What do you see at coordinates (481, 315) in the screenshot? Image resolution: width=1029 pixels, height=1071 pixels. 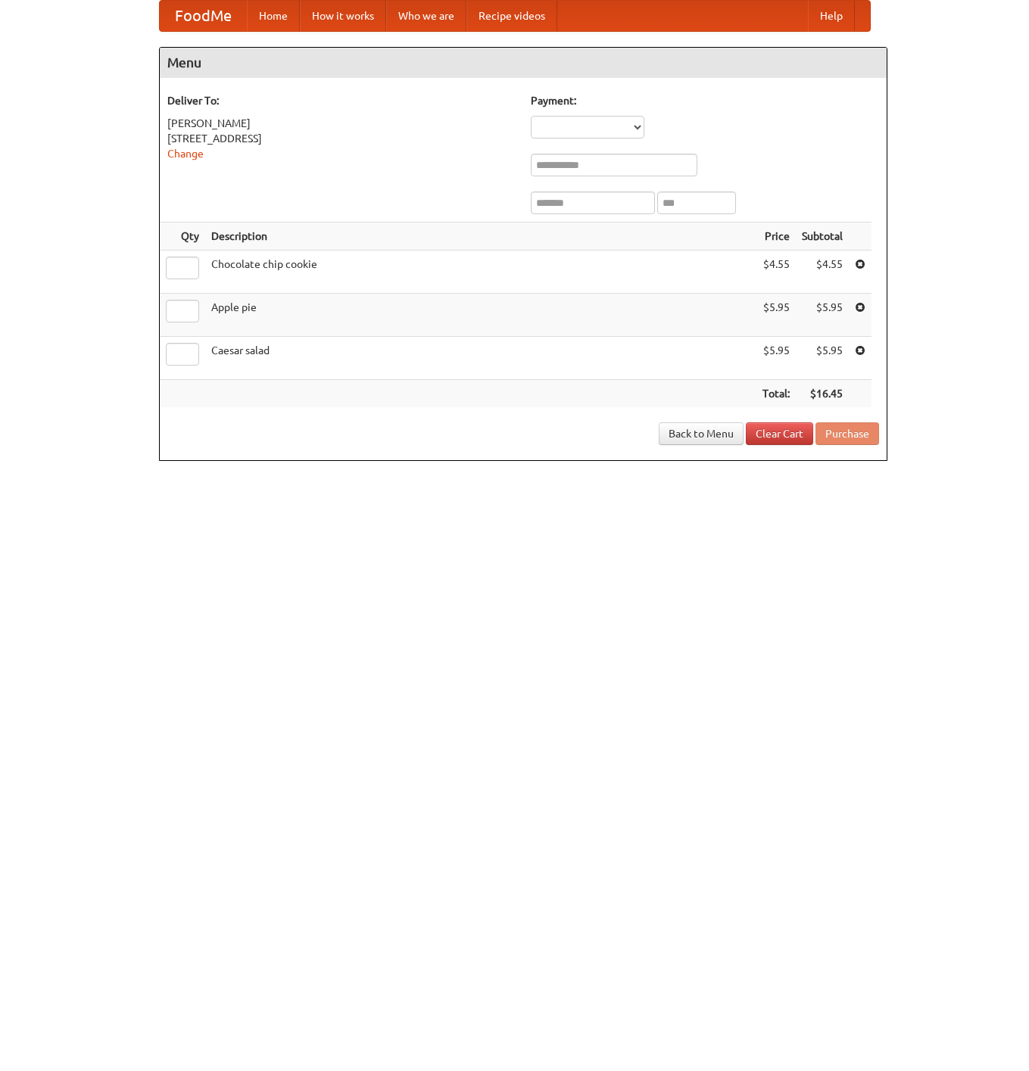 I see `td: Apple pie` at bounding box center [481, 315].